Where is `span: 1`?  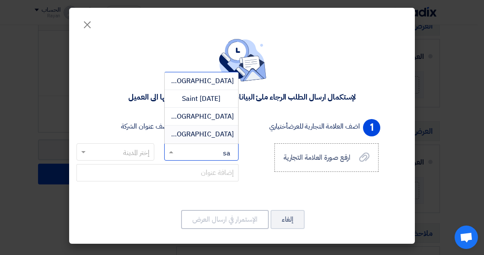 span: 1 is located at coordinates (372, 127).